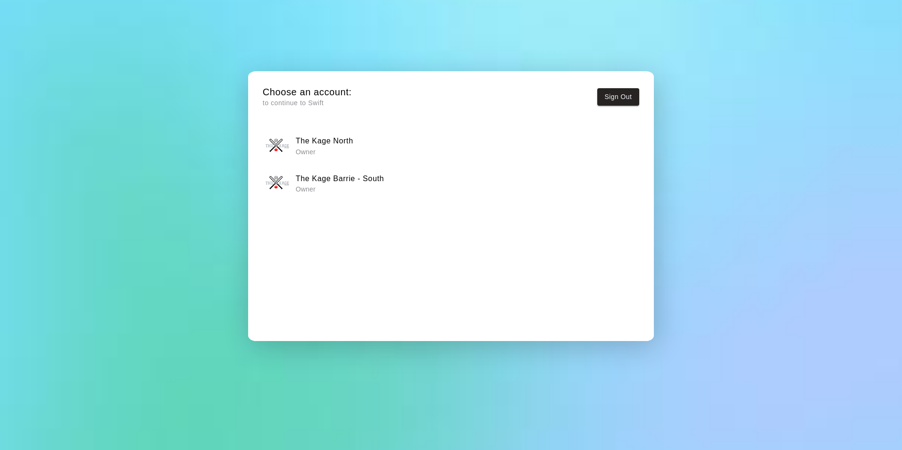 The image size is (902, 450). I want to click on p: to continue to Swift, so click(307, 103).